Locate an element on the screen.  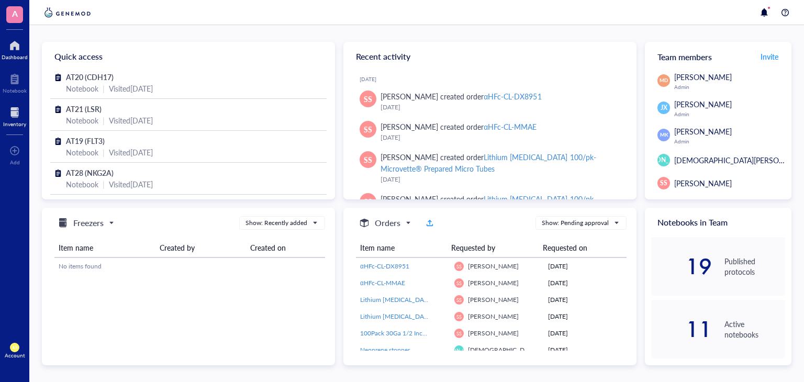
div: Inventory is located at coordinates (15, 124).